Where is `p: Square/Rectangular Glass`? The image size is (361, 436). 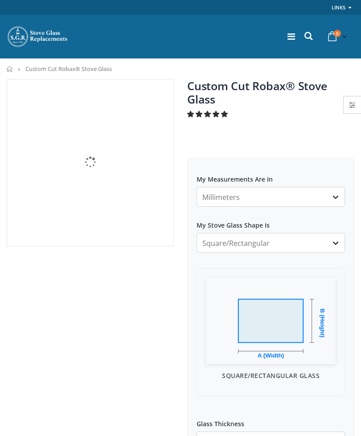 p: Square/Rectangular Glass is located at coordinates (271, 375).